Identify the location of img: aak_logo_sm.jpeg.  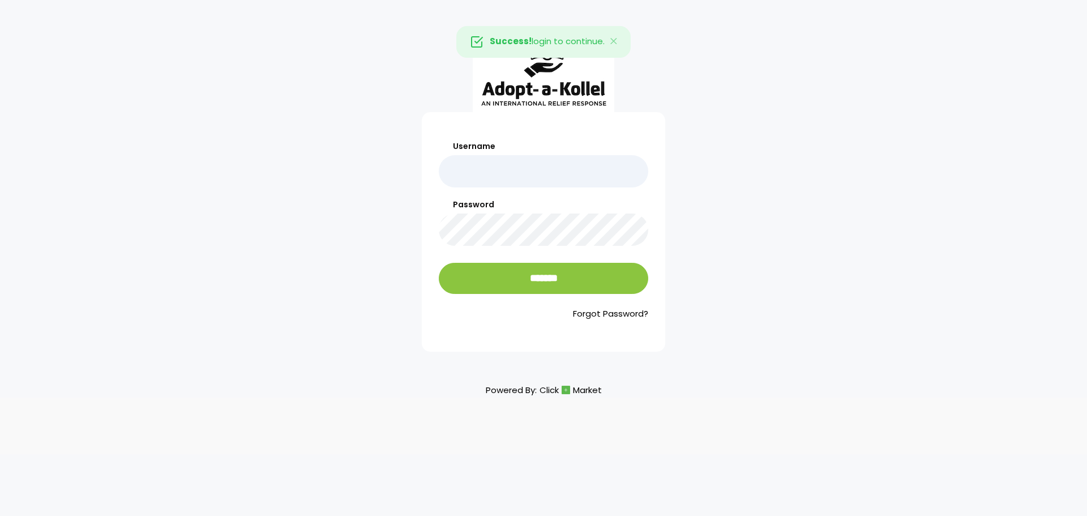
(543, 71).